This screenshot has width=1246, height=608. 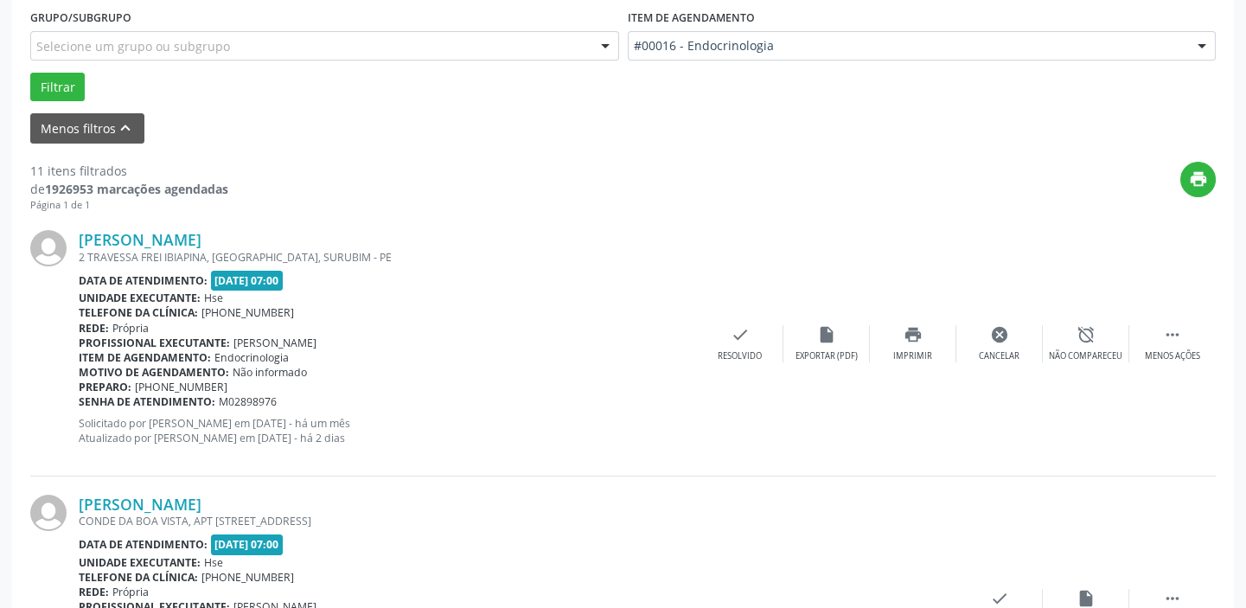 What do you see at coordinates (247, 401) in the screenshot?
I see `span: M02898976` at bounding box center [247, 401].